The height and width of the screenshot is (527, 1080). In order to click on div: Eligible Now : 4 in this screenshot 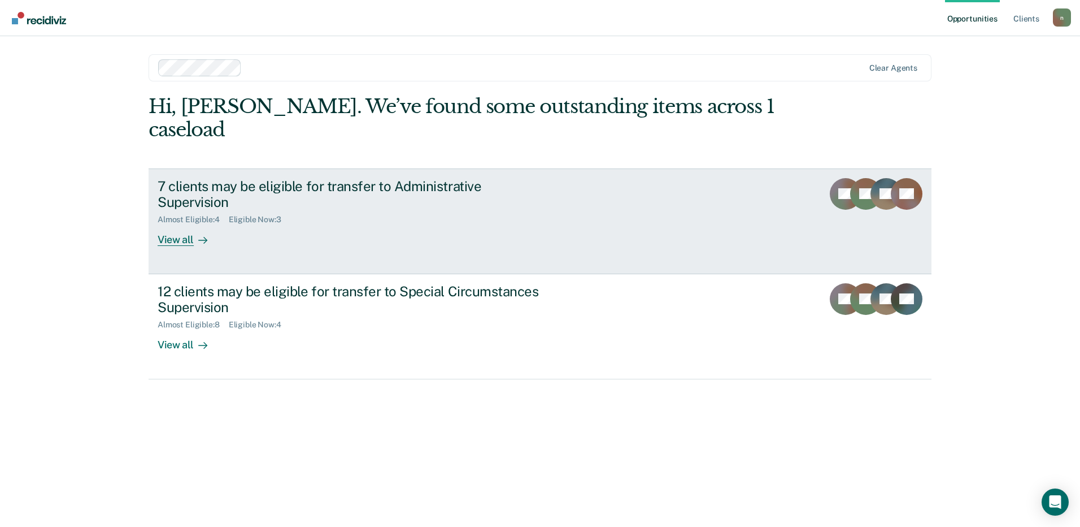, I will do `click(259, 324)`.